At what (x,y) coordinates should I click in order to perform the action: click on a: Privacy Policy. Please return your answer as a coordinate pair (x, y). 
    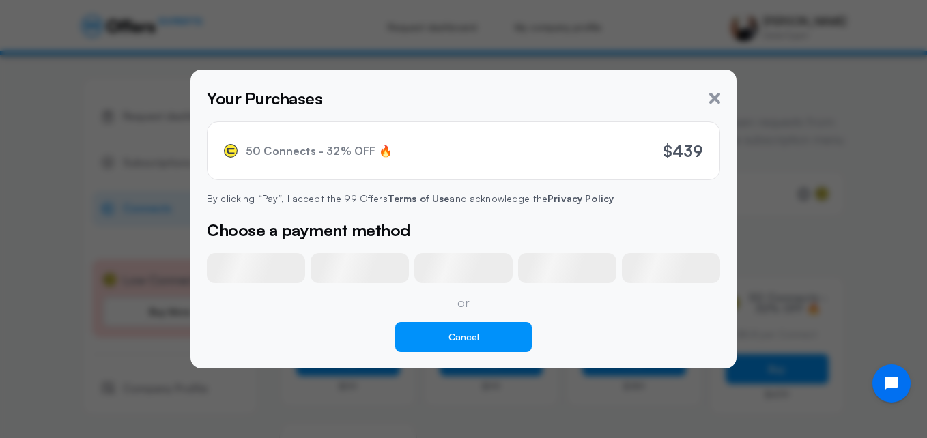
    Looking at the image, I should click on (580, 198).